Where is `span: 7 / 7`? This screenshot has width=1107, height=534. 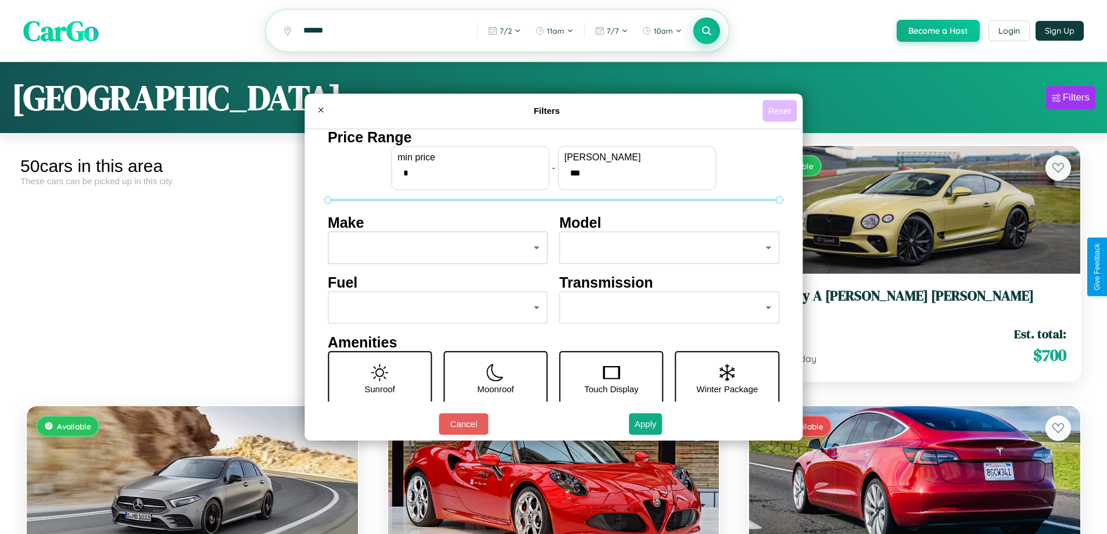
span: 7 / 7 is located at coordinates (612, 31).